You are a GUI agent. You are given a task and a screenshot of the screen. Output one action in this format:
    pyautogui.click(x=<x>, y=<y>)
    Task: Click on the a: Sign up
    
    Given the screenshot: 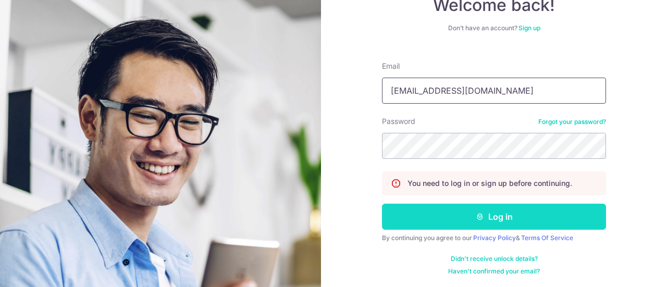 What is the action you would take?
    pyautogui.click(x=530, y=28)
    